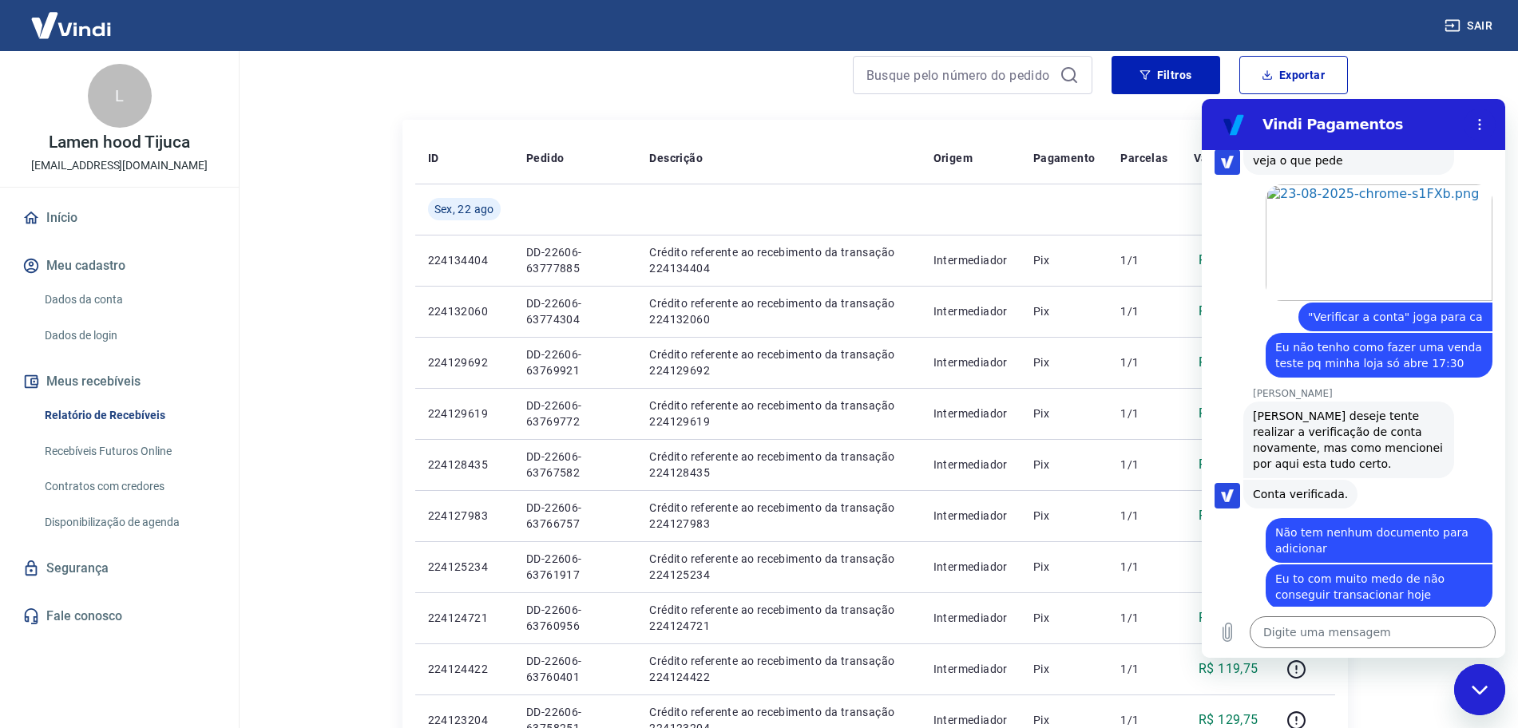 Image resolution: width=1518 pixels, height=728 pixels. Describe the element at coordinates (434, 158) in the screenshot. I see `p: ID` at that location.